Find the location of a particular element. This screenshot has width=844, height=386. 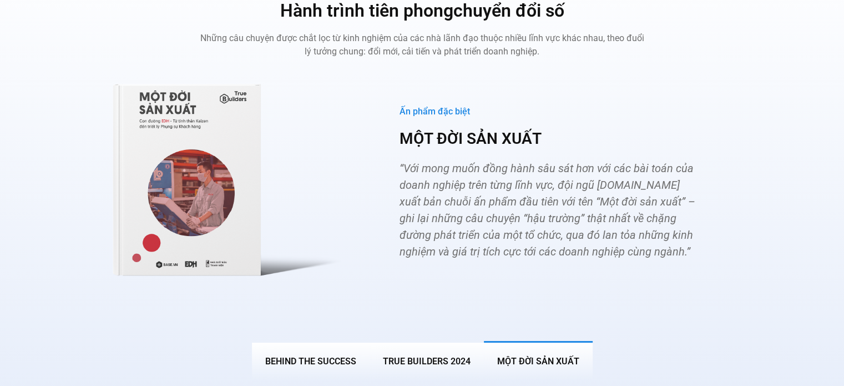

p: Những câu chuyện được chắt lọc từ kinh nghiệm của các nhà lãnh đạo thuộc nhiều lĩnh vực khác nhau... is located at coordinates (422, 45).